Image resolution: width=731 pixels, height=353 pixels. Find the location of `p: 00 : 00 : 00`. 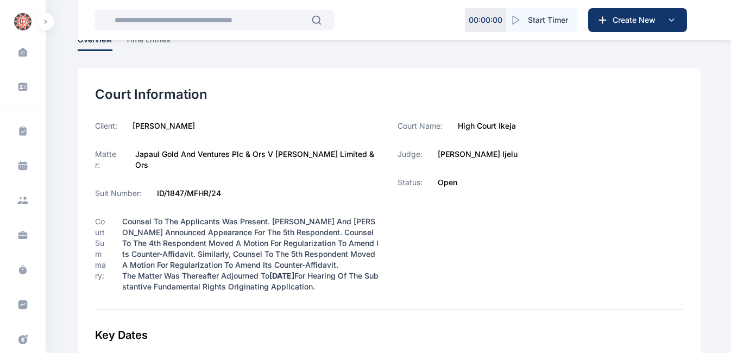

p: 00 : 00 : 00 is located at coordinates (485, 20).